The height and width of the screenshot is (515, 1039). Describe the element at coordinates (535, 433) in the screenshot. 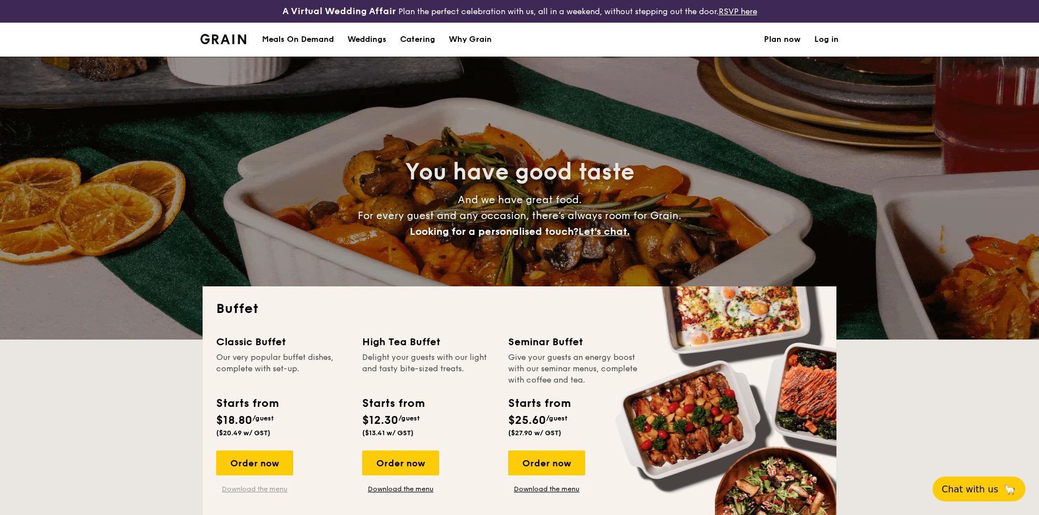

I see `span: ($27.90 w/ GST)` at that location.